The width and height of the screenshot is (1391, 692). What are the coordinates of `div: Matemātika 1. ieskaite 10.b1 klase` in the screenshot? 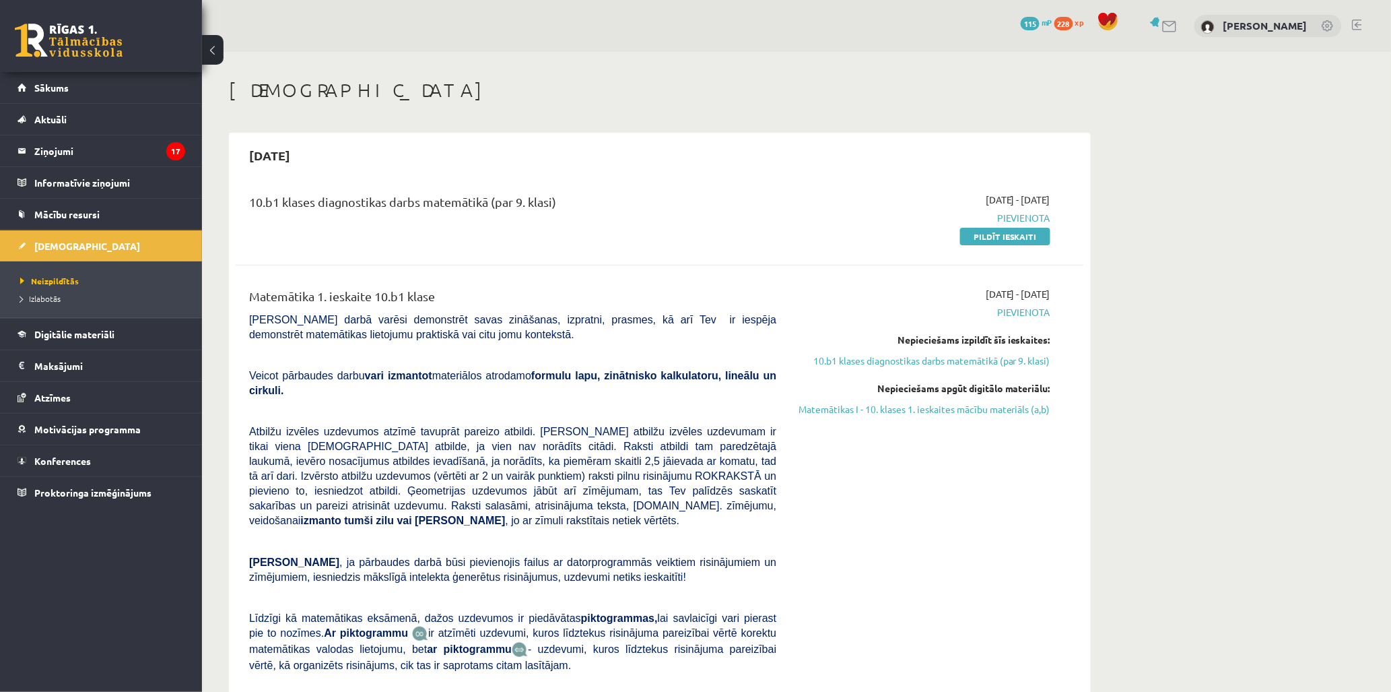 It's located at (513, 299).